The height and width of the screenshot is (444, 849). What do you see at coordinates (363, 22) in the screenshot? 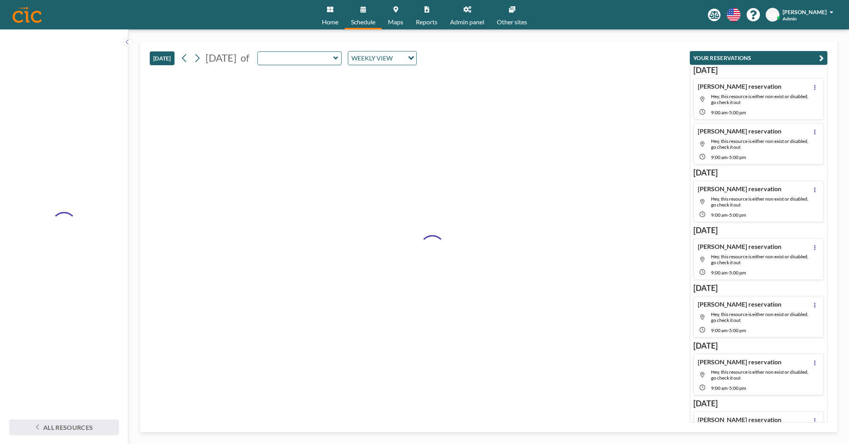
I see `span: Schedule` at bounding box center [363, 22].